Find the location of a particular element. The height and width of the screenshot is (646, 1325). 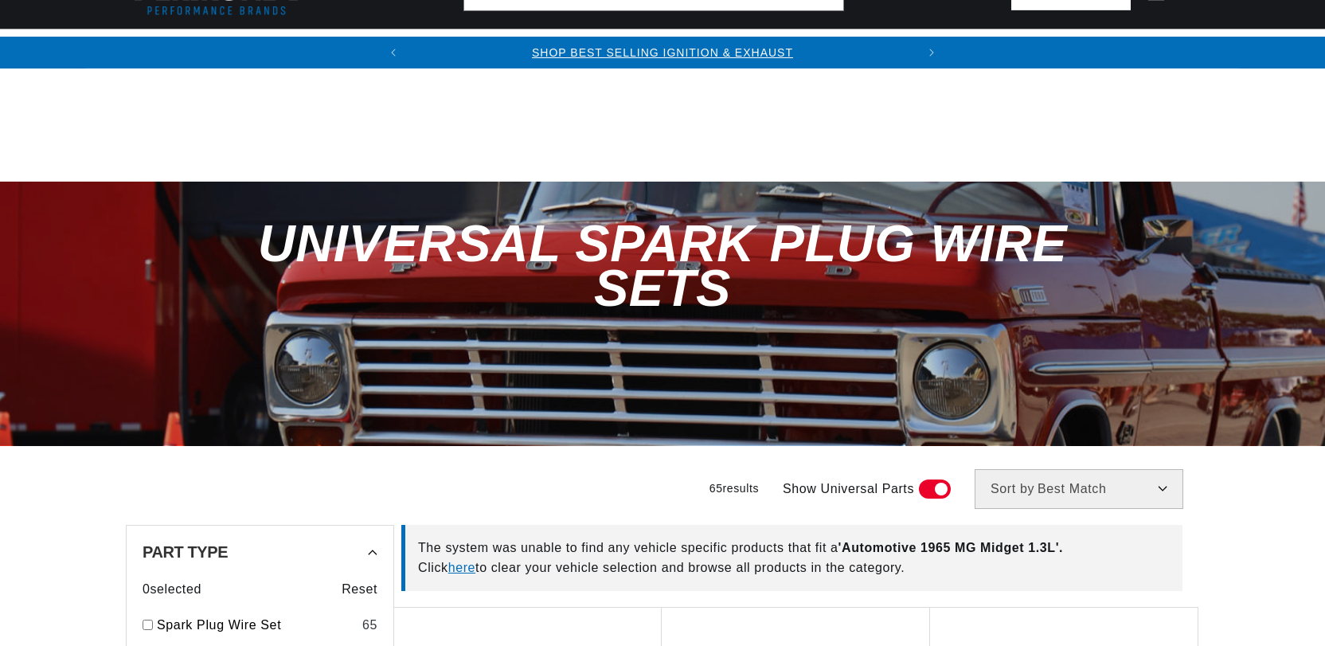

summary: Motorcycle is located at coordinates (1234, 48).